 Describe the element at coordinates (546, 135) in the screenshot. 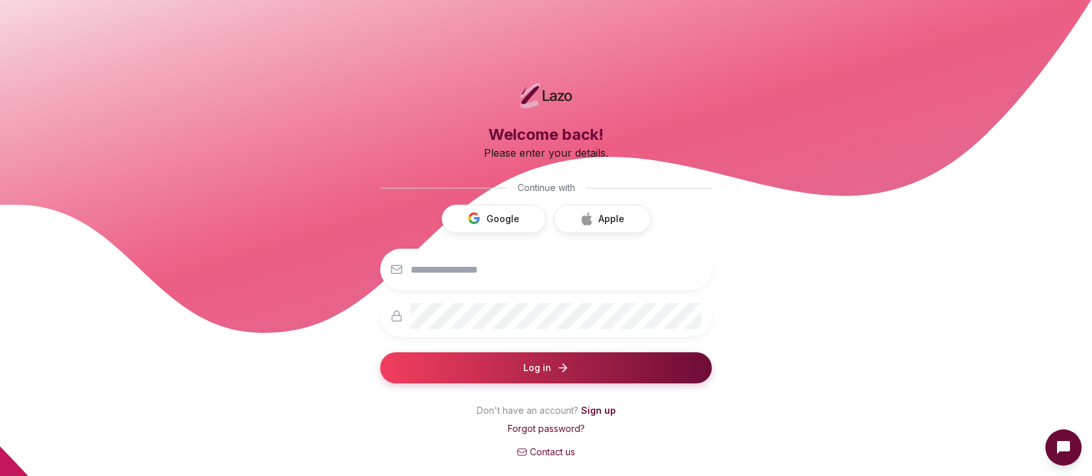

I see `h3: Welcome back!` at that location.